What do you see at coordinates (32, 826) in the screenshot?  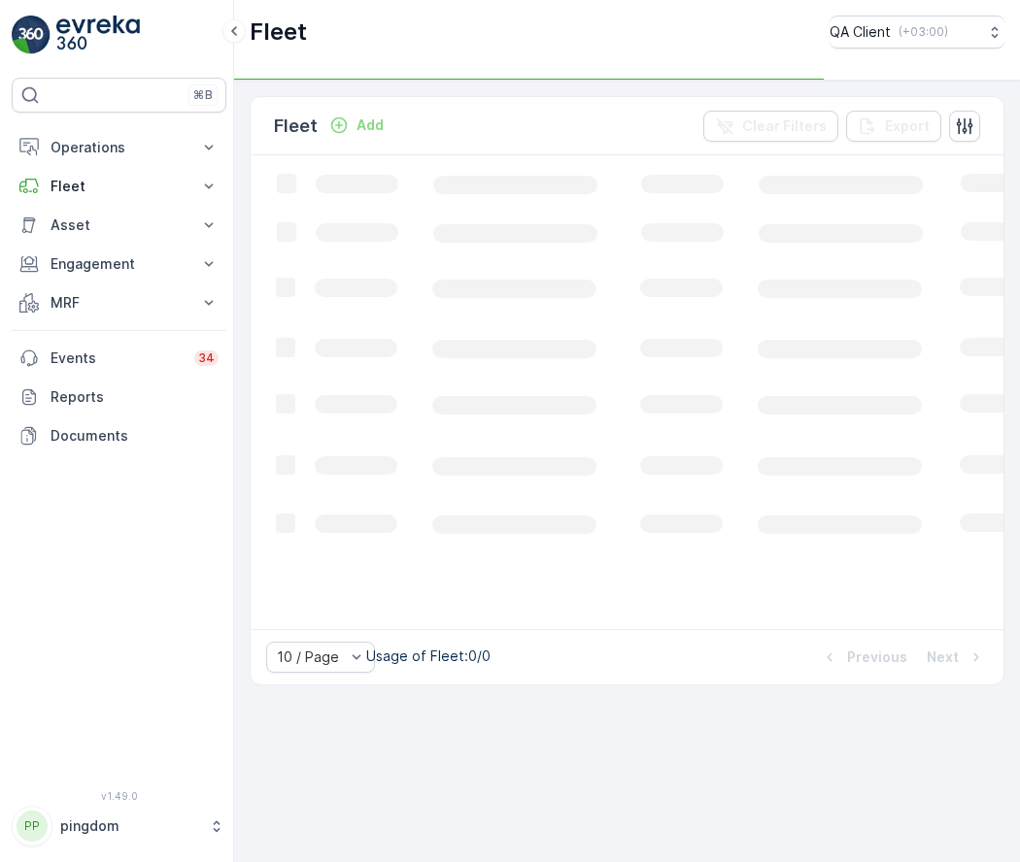 I see `div: PP` at bounding box center [32, 826].